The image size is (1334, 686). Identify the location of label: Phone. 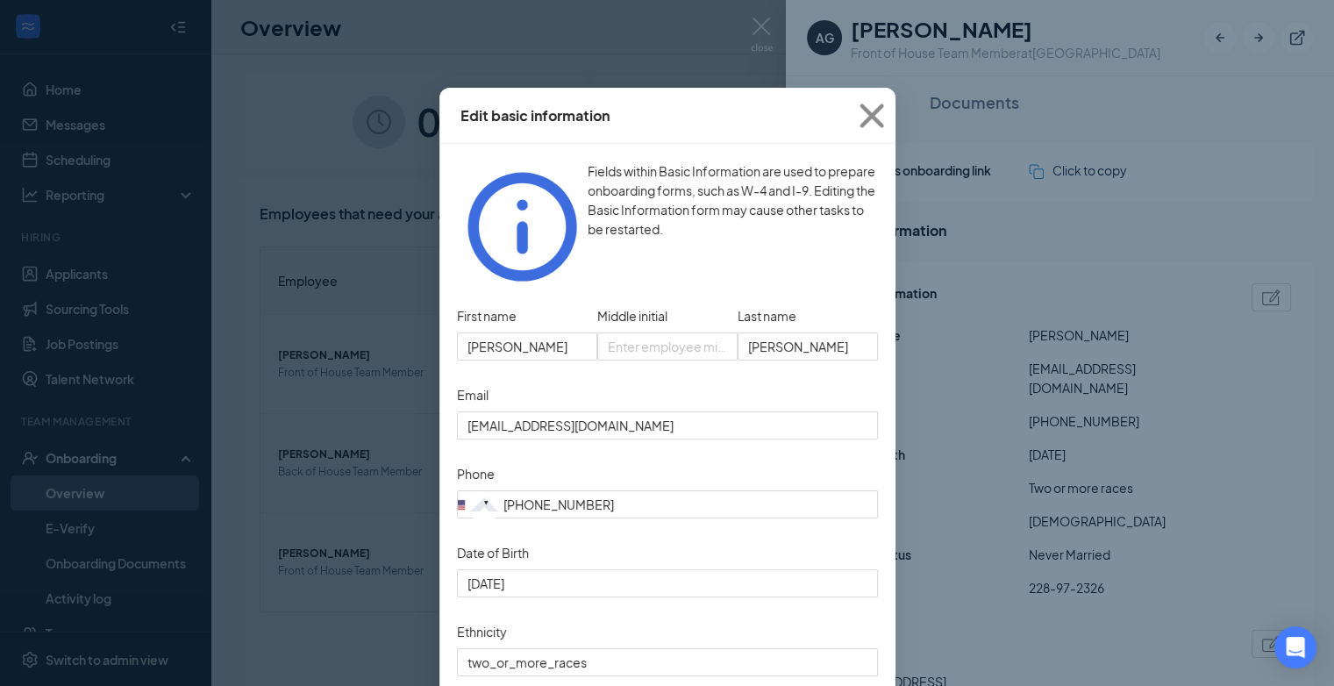
(475, 473).